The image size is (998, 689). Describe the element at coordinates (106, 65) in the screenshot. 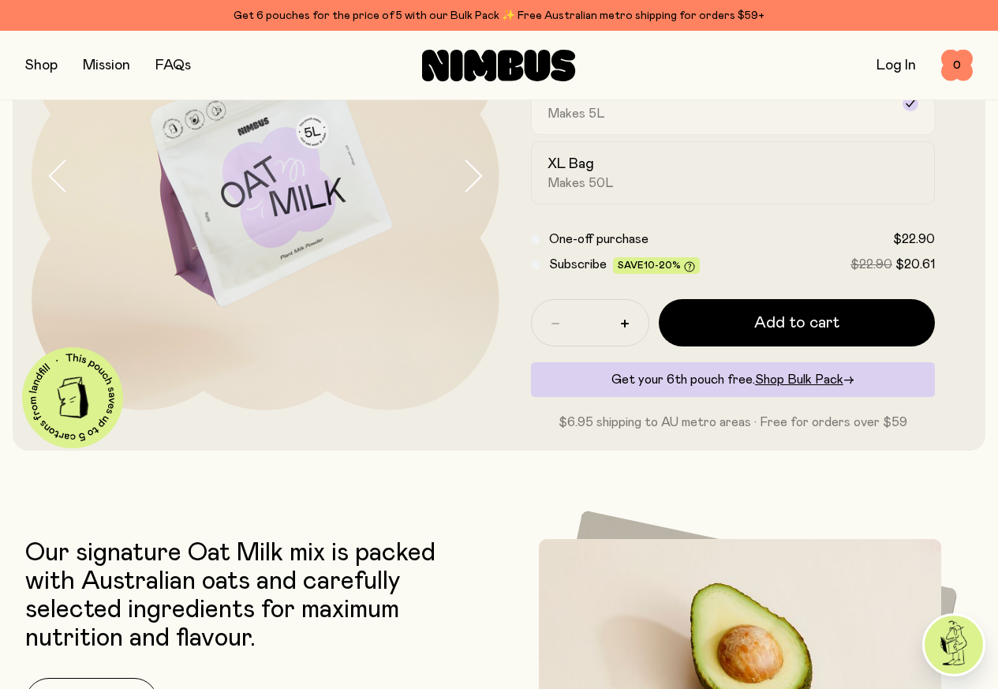

I see `a: Mission` at that location.